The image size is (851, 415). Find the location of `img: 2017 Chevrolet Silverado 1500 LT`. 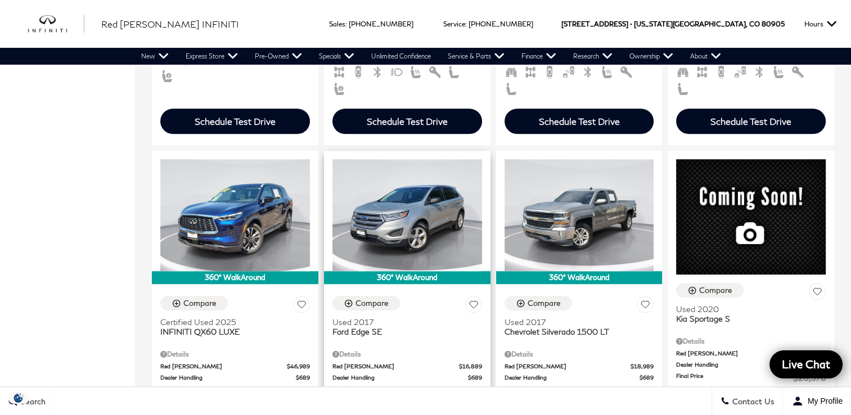

img: 2017 Chevrolet Silverado 1500 LT is located at coordinates (579, 215).